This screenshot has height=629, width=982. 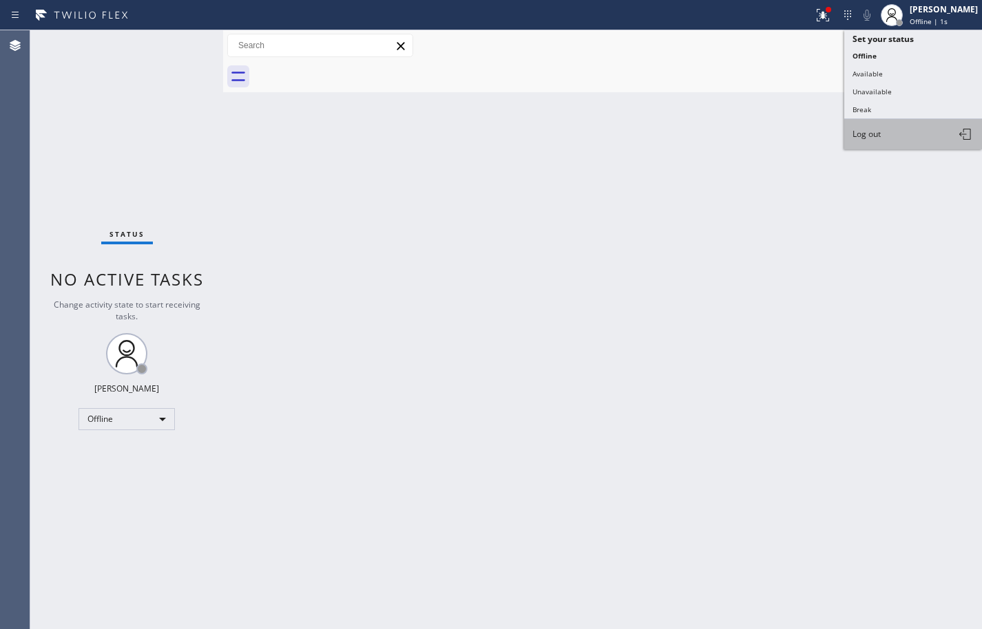 What do you see at coordinates (127, 234) in the screenshot?
I see `span: Status` at bounding box center [127, 234].